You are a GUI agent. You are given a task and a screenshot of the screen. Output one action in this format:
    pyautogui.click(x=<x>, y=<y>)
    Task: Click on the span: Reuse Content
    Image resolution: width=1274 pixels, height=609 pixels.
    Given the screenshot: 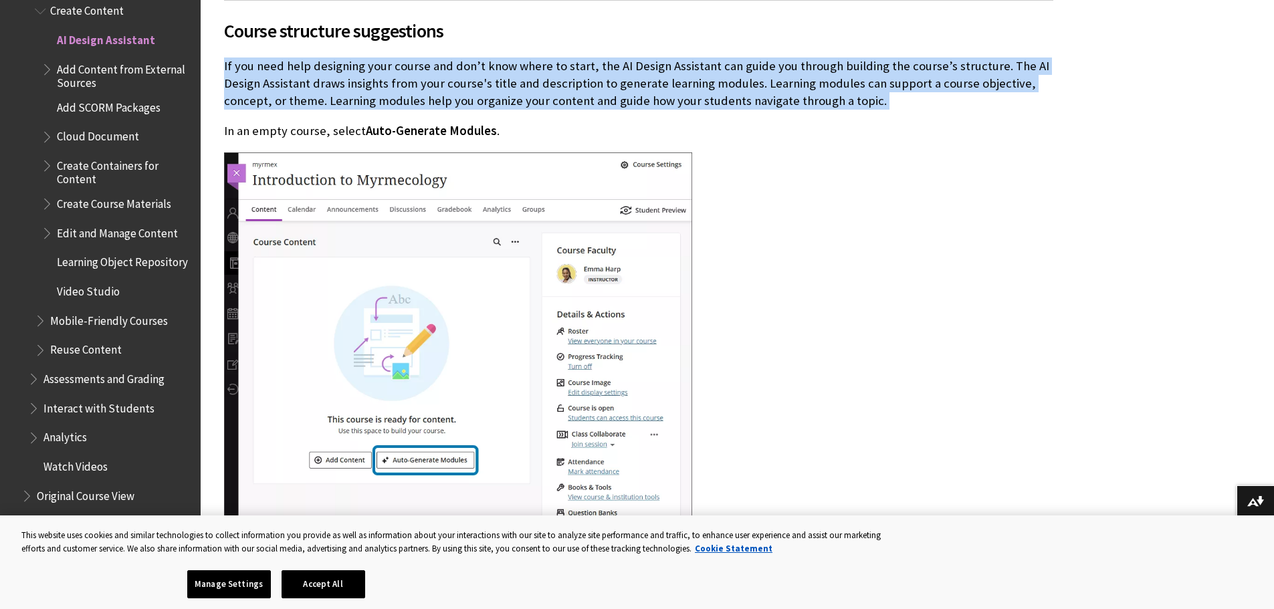 What is the action you would take?
    pyautogui.click(x=86, y=348)
    